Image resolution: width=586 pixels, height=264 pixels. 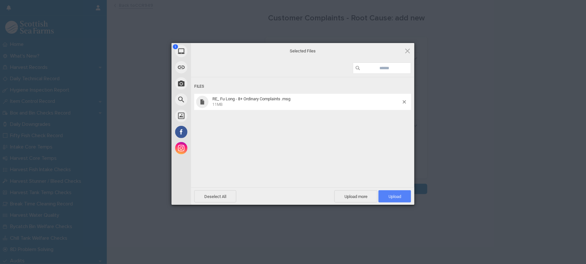 What do you see at coordinates (210, 132) in the screenshot?
I see `div: Facebook` at bounding box center [210, 132].